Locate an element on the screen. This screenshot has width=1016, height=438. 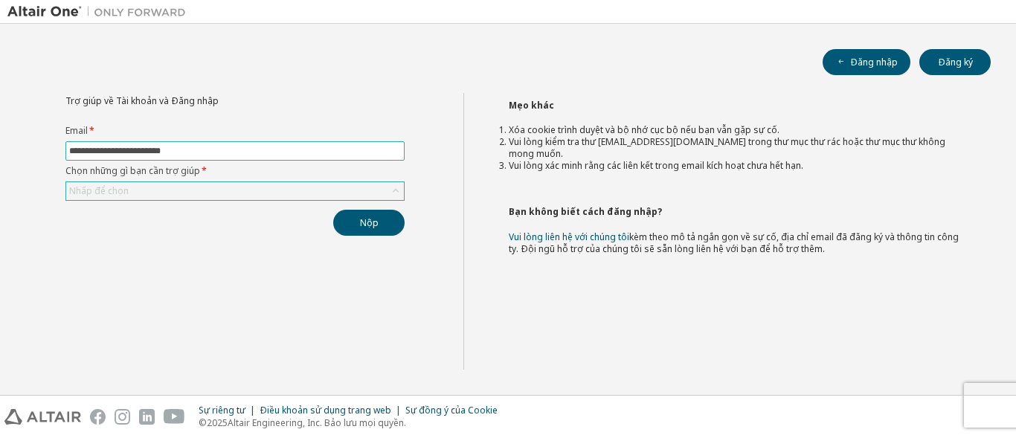
font: Chọn những gì bạn cần trợ giúp is located at coordinates (132, 170).